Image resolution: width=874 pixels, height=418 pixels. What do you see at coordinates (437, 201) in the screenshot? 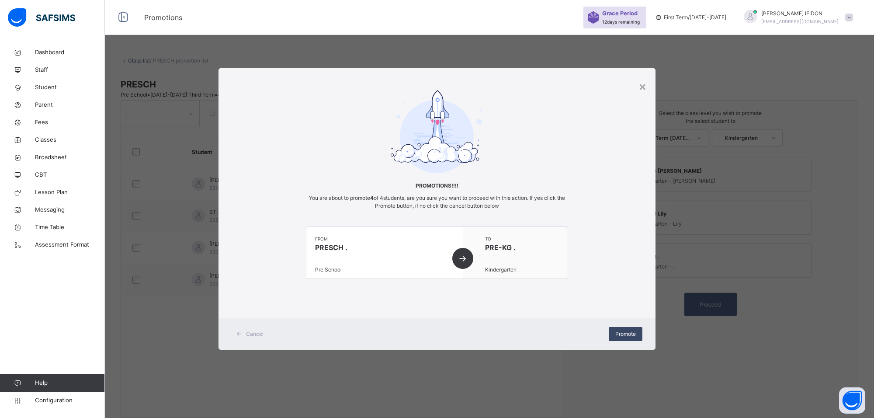
I see `span: You are about to promote of 4 students, are you sure you want to proceed with this action. If yes...` at bounding box center [437, 201].